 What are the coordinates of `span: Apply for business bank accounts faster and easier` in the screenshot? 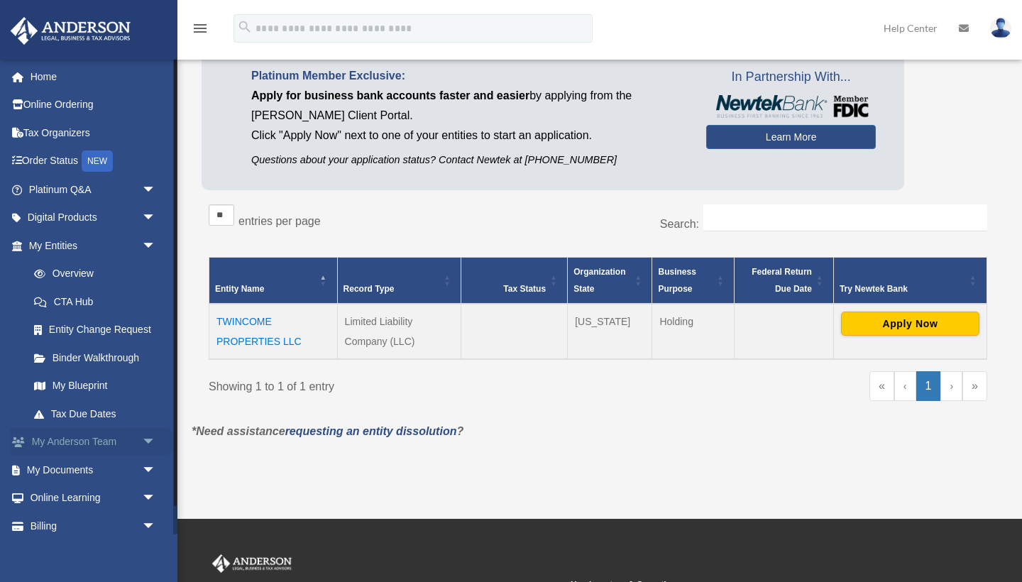 It's located at (391, 95).